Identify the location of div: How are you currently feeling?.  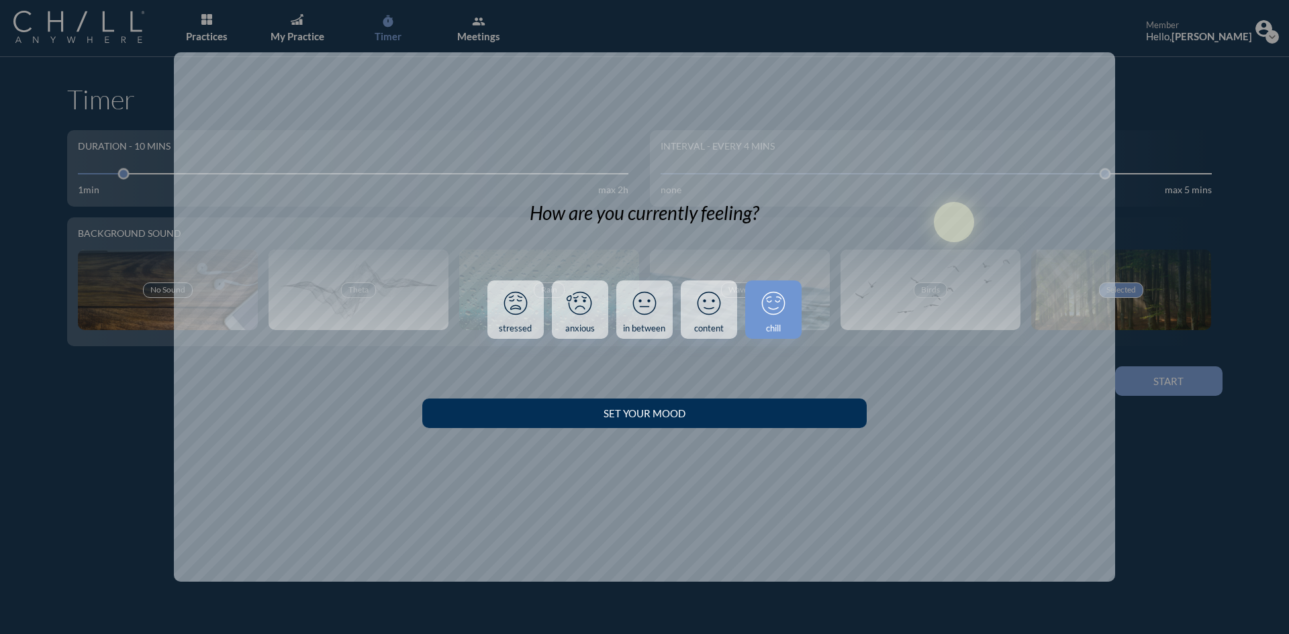
(644, 213).